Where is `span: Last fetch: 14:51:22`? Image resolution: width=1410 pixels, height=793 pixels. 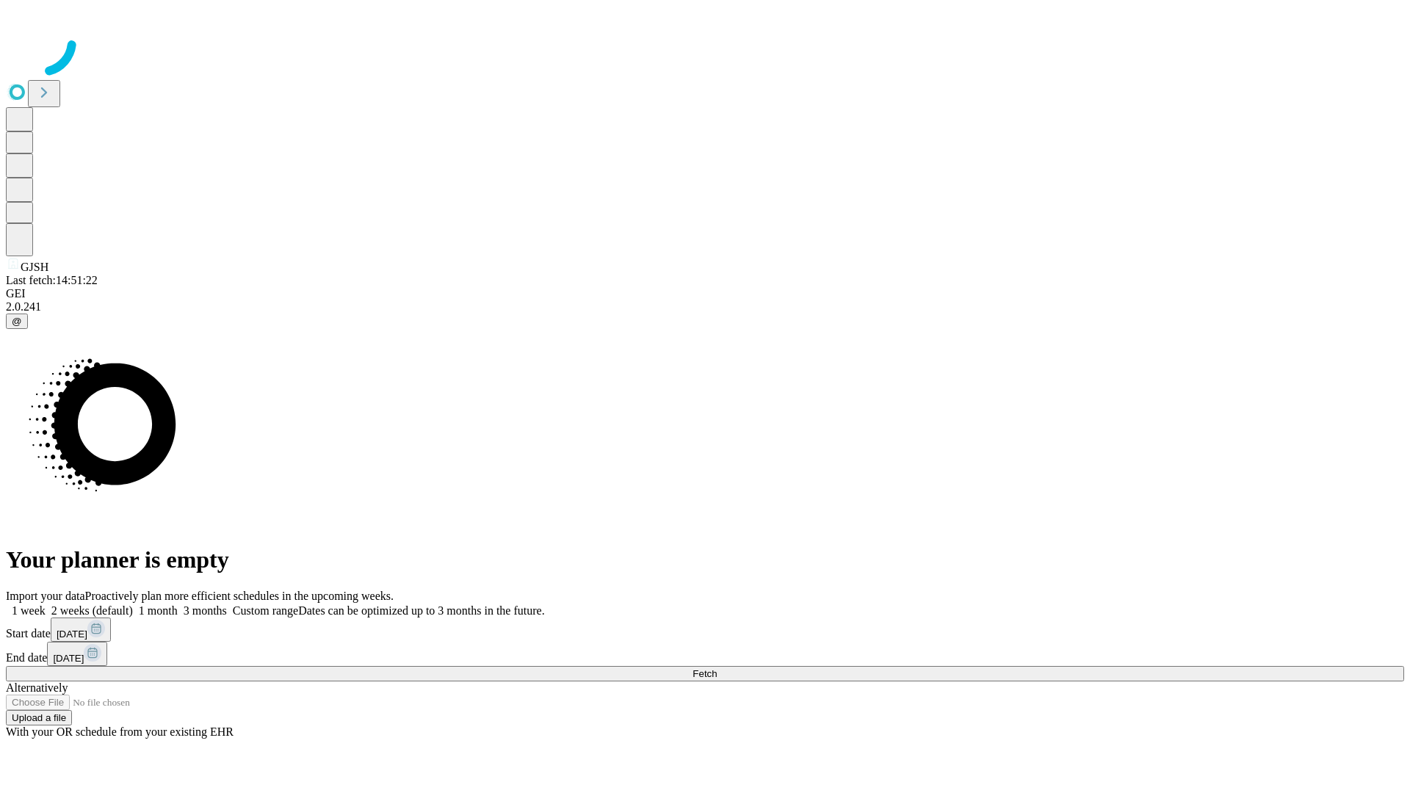
span: Last fetch: 14:51:22 is located at coordinates (51, 280).